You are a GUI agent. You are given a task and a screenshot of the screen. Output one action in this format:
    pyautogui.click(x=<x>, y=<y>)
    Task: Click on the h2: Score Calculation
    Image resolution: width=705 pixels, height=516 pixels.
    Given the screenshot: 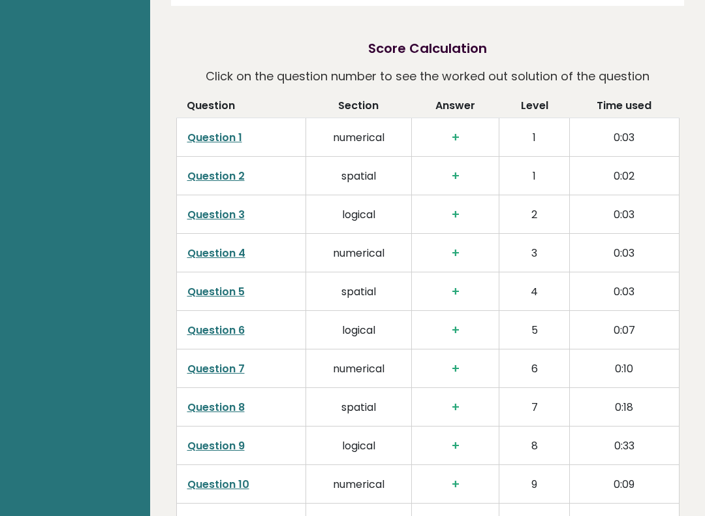 What is the action you would take?
    pyautogui.click(x=428, y=49)
    